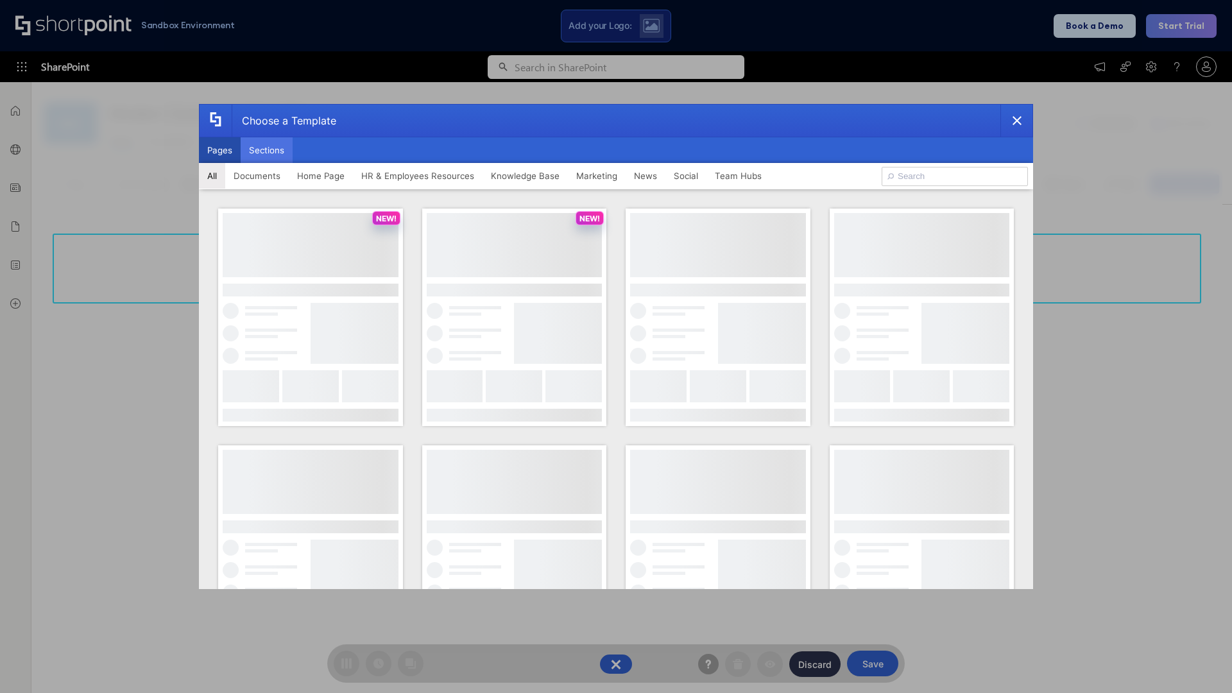 This screenshot has height=693, width=1232. I want to click on button: Home Page, so click(321, 176).